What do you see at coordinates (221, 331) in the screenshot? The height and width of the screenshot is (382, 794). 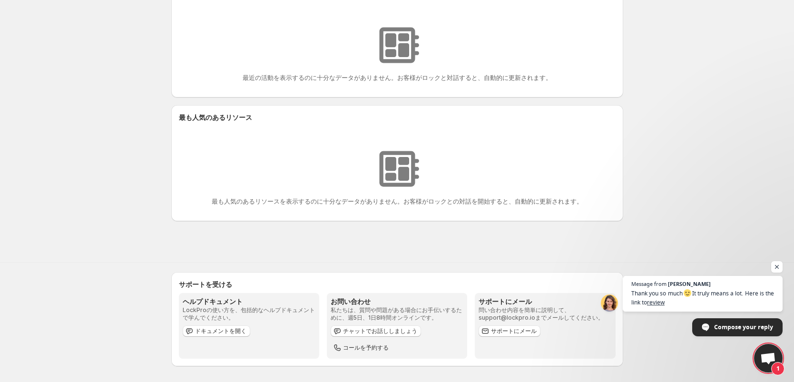 I see `span: ドキュメントを開く` at bounding box center [221, 331].